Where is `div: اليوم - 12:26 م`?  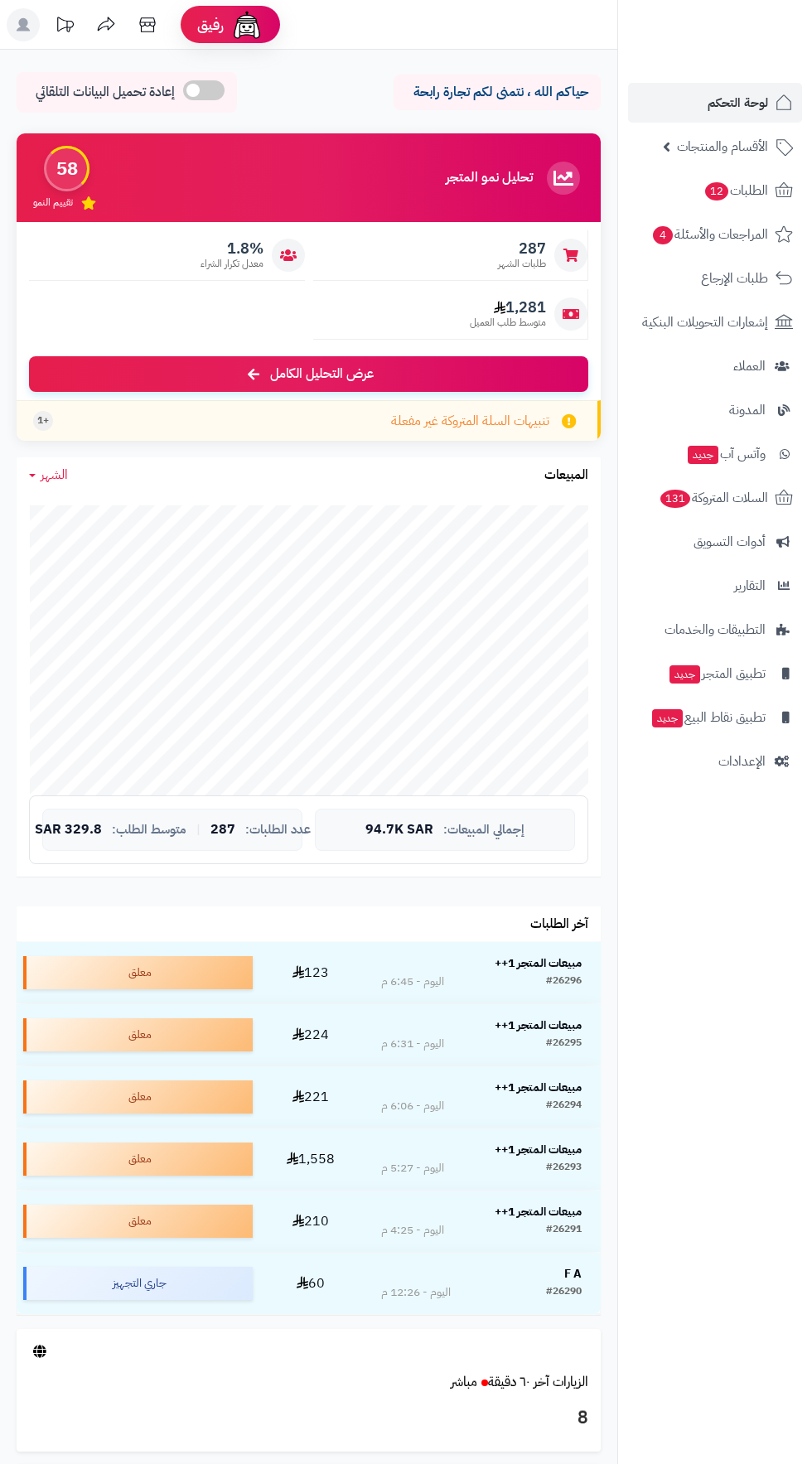 div: اليوم - 12:26 م is located at coordinates (416, 1292).